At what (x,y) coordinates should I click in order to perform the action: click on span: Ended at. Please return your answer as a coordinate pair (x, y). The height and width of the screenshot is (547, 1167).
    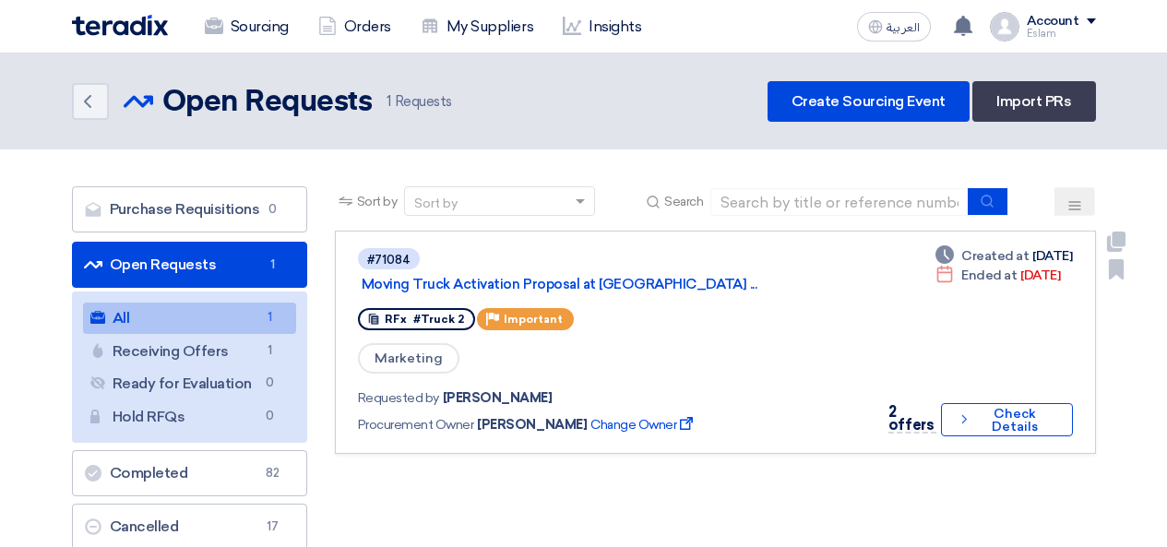
    Looking at the image, I should click on (989, 275).